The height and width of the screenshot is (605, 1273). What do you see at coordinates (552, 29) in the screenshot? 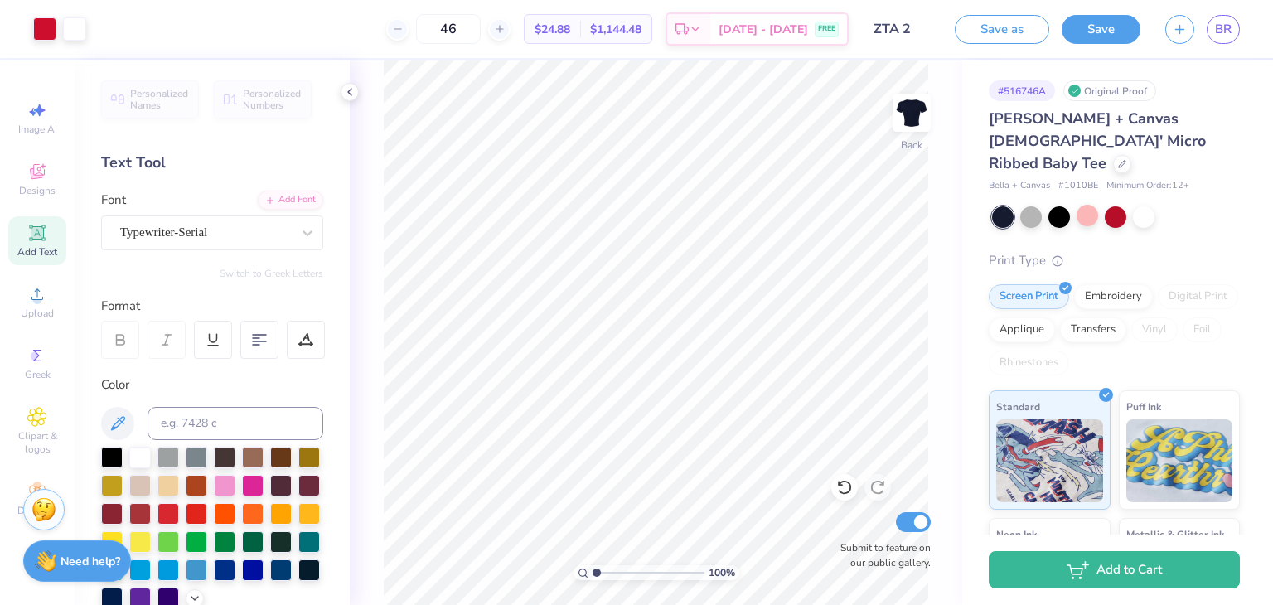
I see `span: $24.88` at bounding box center [552, 29].